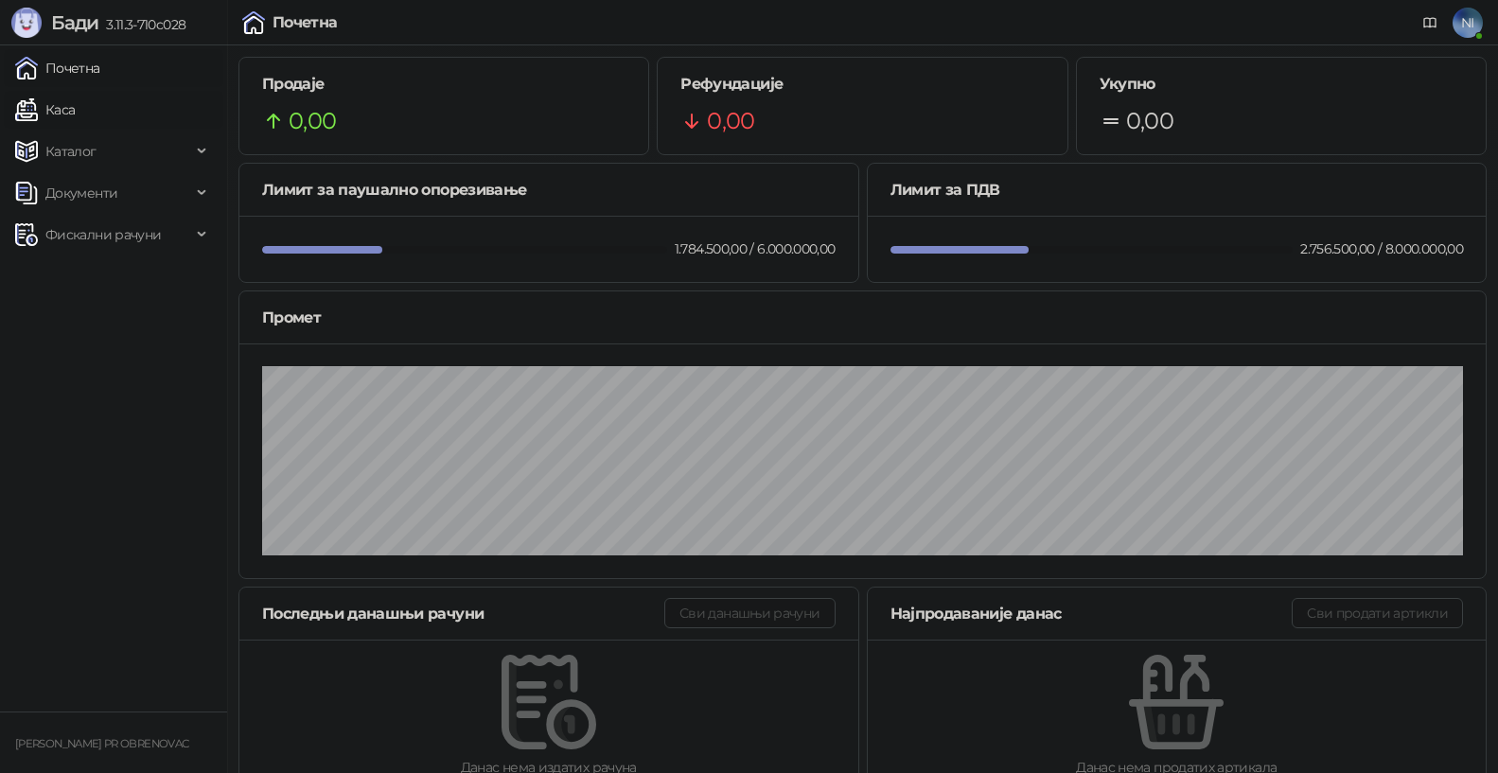 This screenshot has width=1498, height=773. What do you see at coordinates (1467, 23) in the screenshot?
I see `span: NI` at bounding box center [1467, 23].